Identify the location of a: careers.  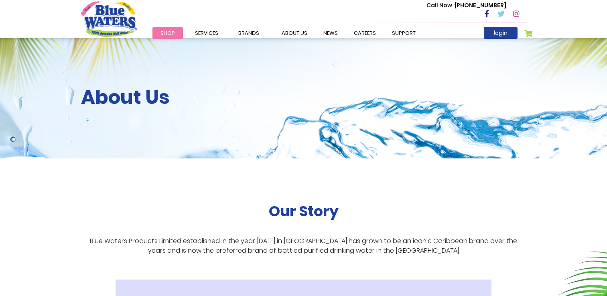
(365, 33).